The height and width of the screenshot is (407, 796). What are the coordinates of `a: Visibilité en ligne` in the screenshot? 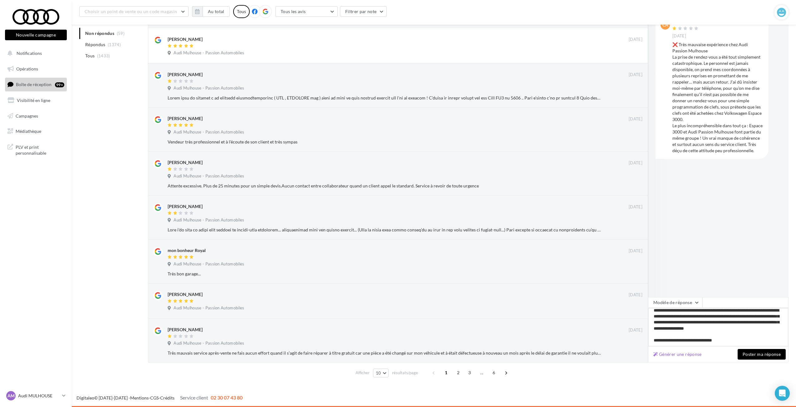 It's located at (36, 101).